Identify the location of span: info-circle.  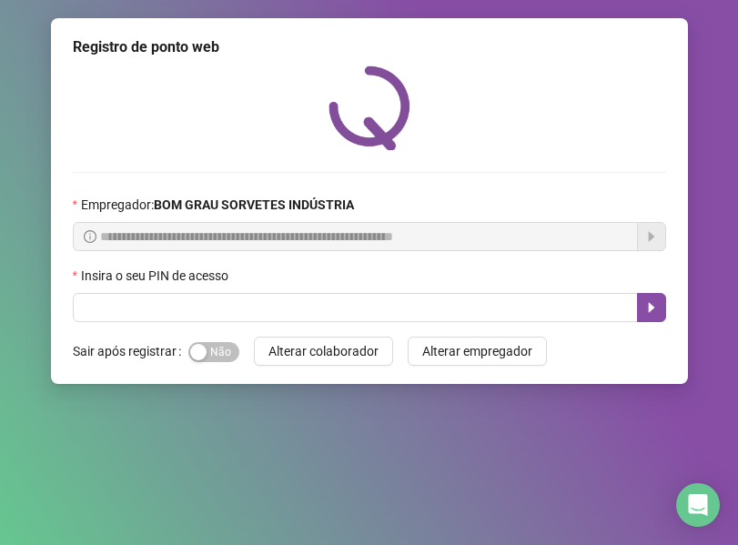
(90, 237).